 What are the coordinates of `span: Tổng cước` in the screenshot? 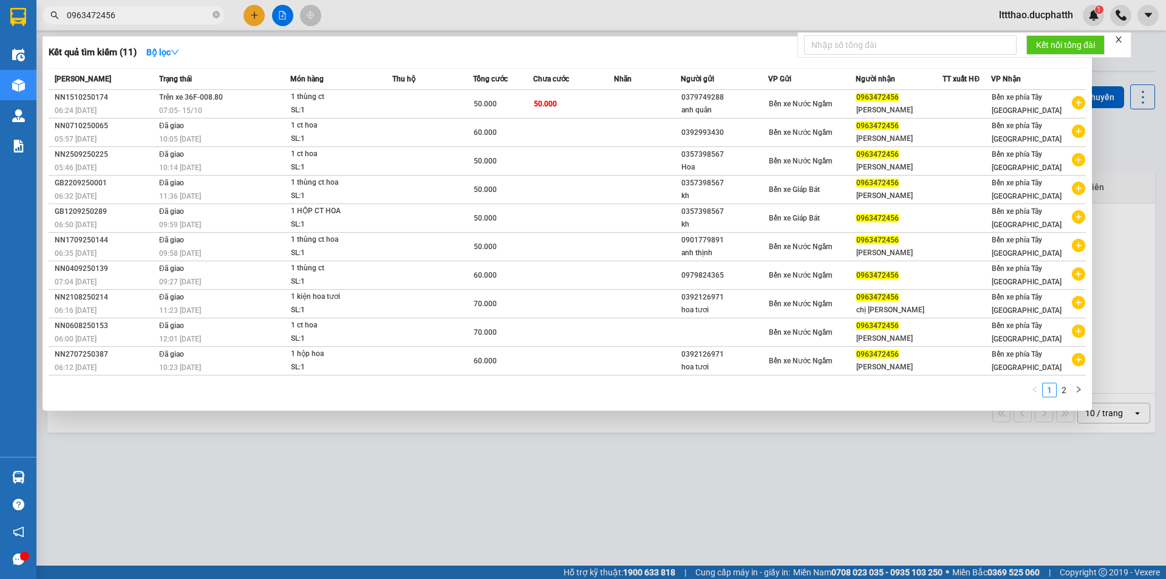 It's located at (490, 79).